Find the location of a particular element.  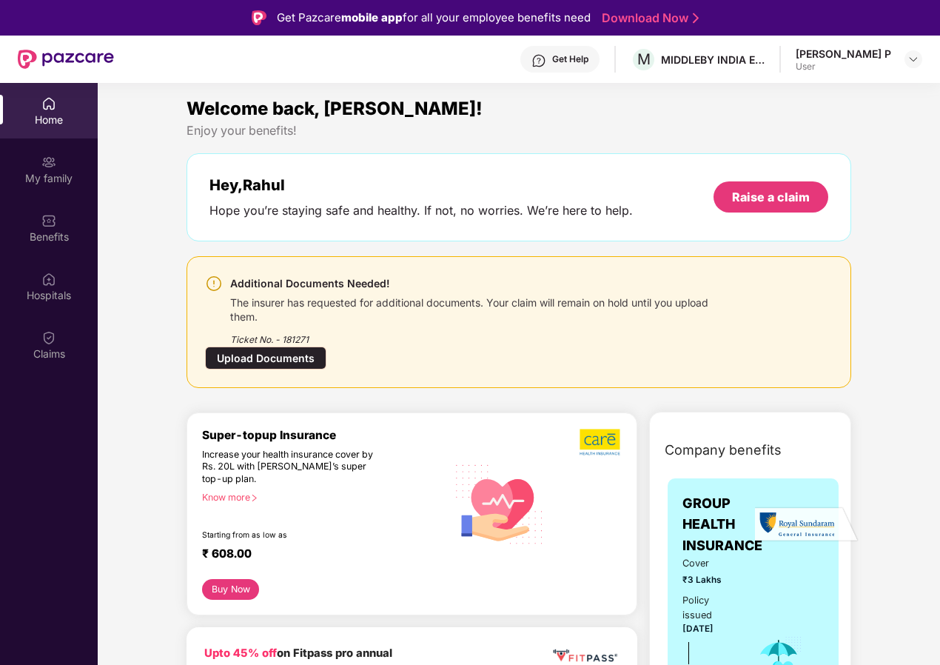

img: svg+xml;base64,PHN2ZyB3aWR0aD0iMjAiIGhlaWdodD0iMjAiIHZpZXdCb3g9IjAgMCAyMCAyMCIgZmlsbD0ibm9uZSIgeG... is located at coordinates (49, 162).